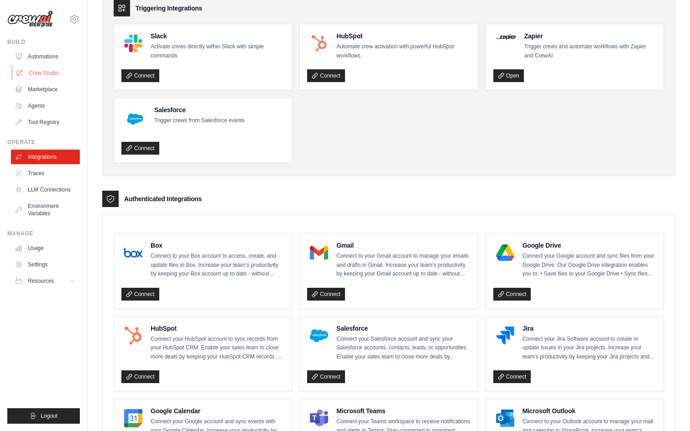 Image resolution: width=690 pixels, height=431 pixels. I want to click on h4: Zapier, so click(590, 36).